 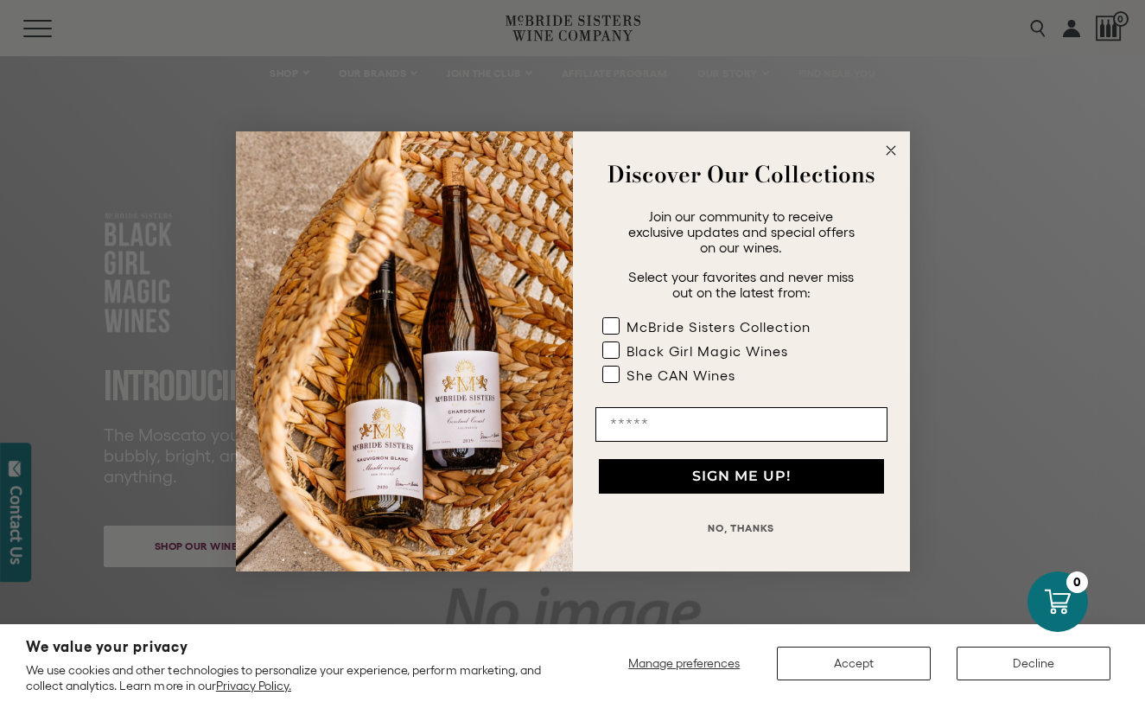 What do you see at coordinates (742, 174) in the screenshot?
I see `strong: Discover Our Collections` at bounding box center [742, 174].